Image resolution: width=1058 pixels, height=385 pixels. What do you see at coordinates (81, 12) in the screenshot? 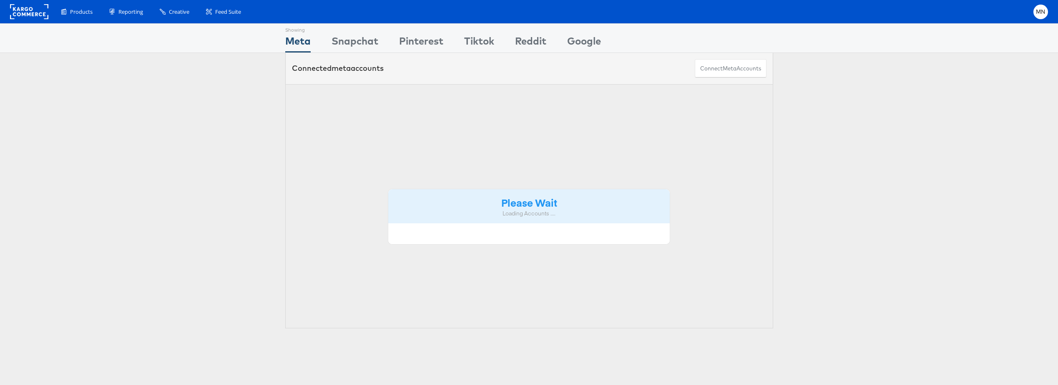
I see `span: Products` at bounding box center [81, 12].